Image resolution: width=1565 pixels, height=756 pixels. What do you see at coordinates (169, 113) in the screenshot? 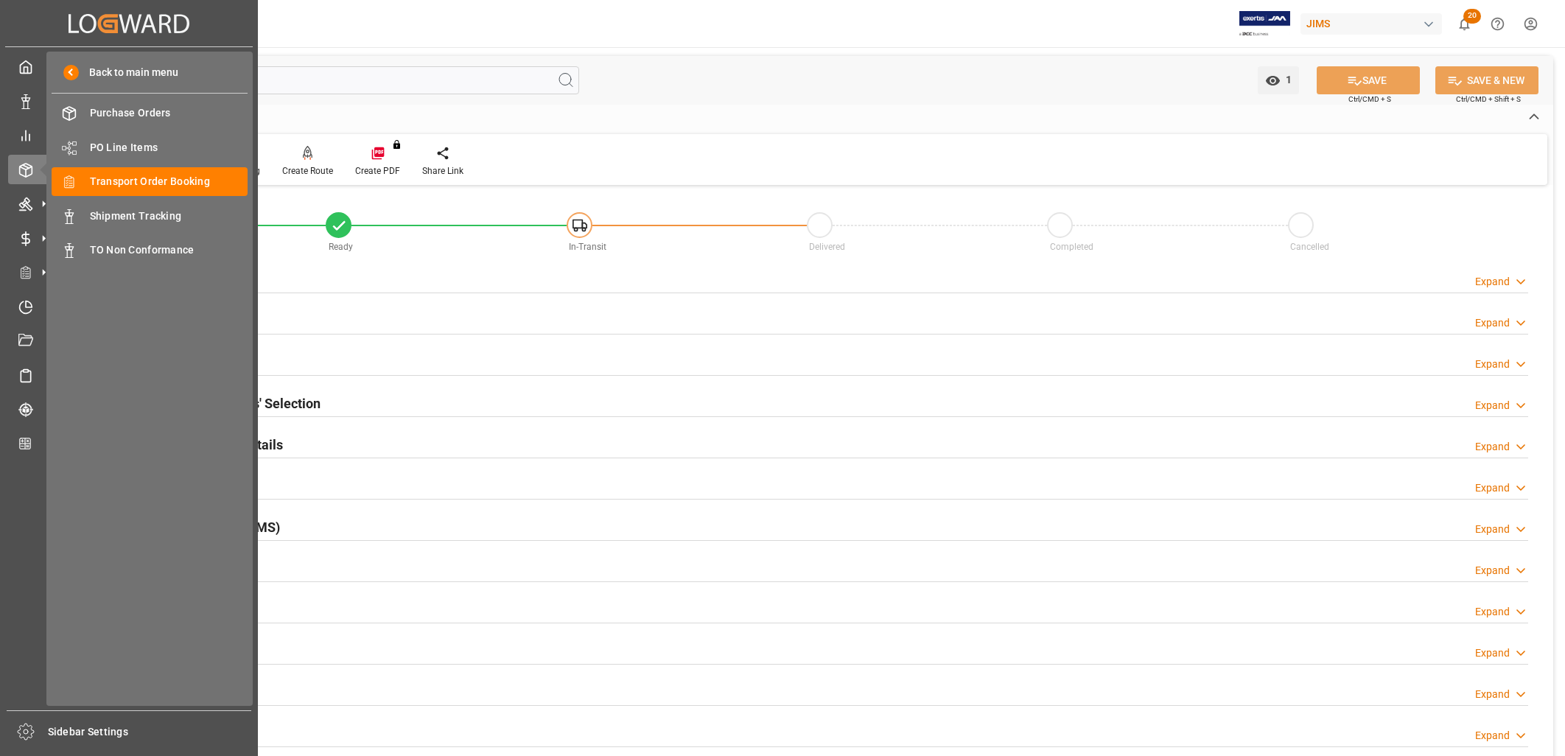
I see `span: Purchase Orders` at bounding box center [169, 113].